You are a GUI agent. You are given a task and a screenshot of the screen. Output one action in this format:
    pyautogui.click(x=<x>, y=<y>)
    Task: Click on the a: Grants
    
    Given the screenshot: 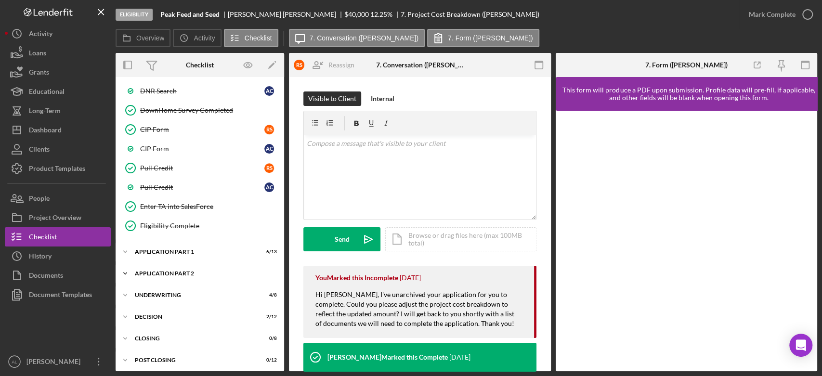 What is the action you would take?
    pyautogui.click(x=58, y=72)
    